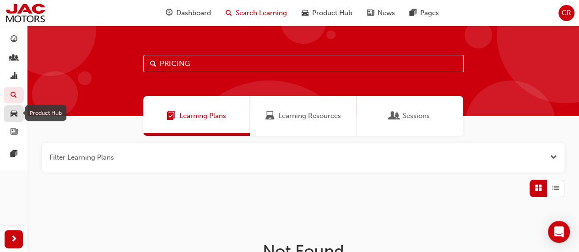 The height and width of the screenshot is (252, 579). What do you see at coordinates (196, 116) in the screenshot?
I see `a: Learning PlansLearning Plans` at bounding box center [196, 116].